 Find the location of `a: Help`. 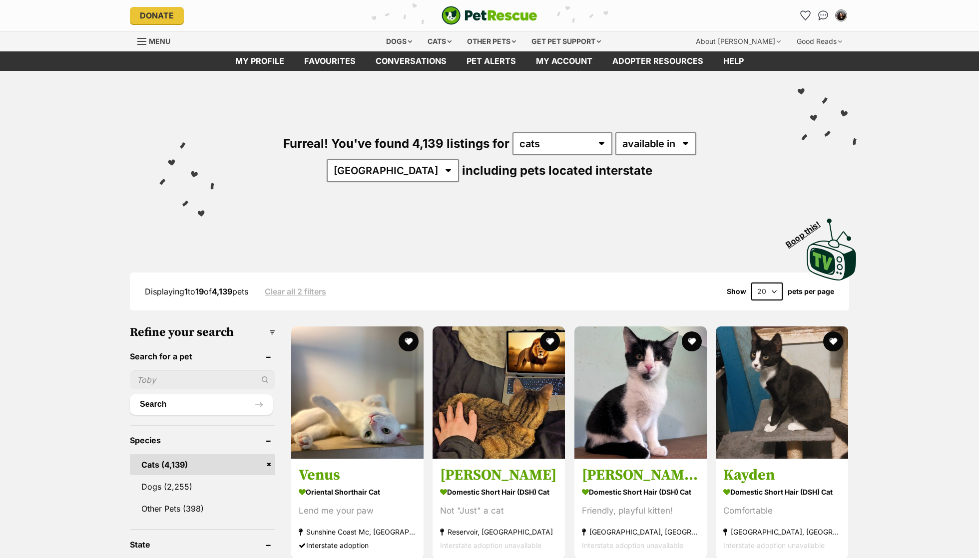

a: Help is located at coordinates (733, 61).